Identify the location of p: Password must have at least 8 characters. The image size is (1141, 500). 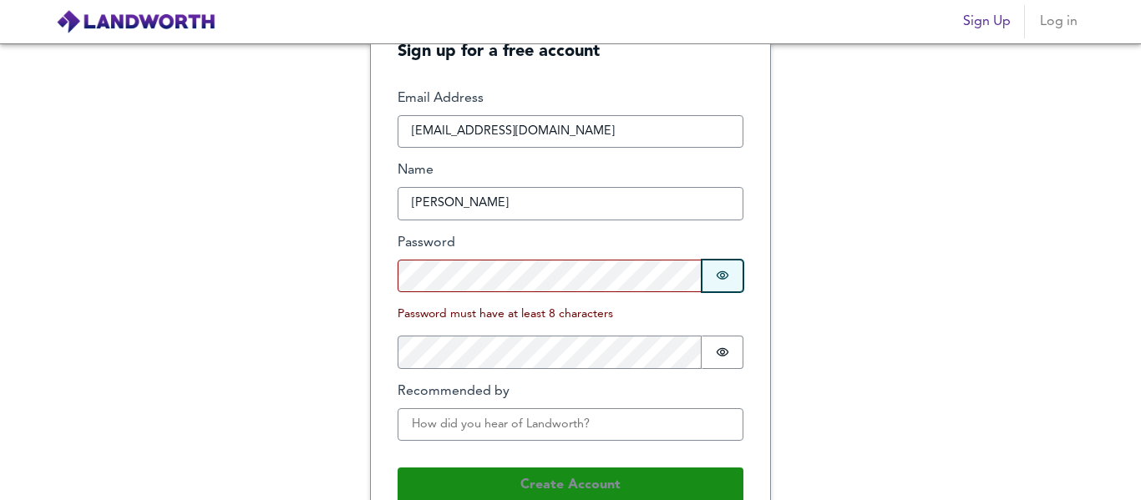
(571, 314).